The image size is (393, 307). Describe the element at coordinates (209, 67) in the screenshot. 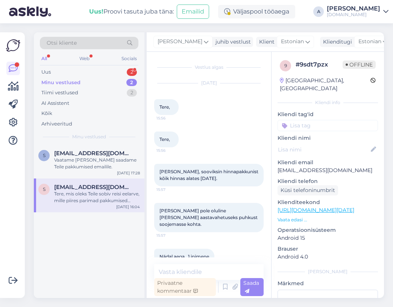

I see `div: Vestlus algas` at that location.